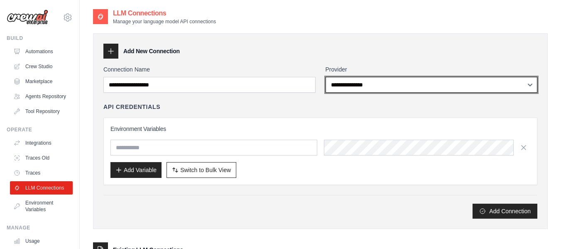 Image resolution: width=561 pixels, height=249 pixels. Describe the element at coordinates (41, 66) in the screenshot. I see `a: Crew Studio` at that location.